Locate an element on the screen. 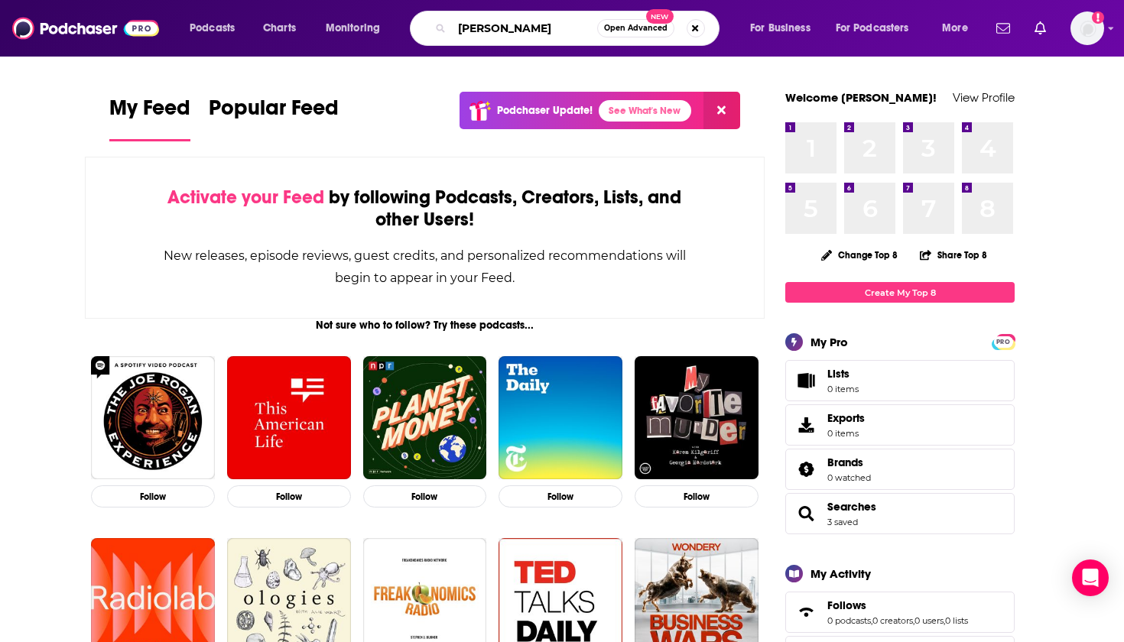 This screenshot has height=642, width=1124. div: Open Intercom Messenger is located at coordinates (1090, 578).